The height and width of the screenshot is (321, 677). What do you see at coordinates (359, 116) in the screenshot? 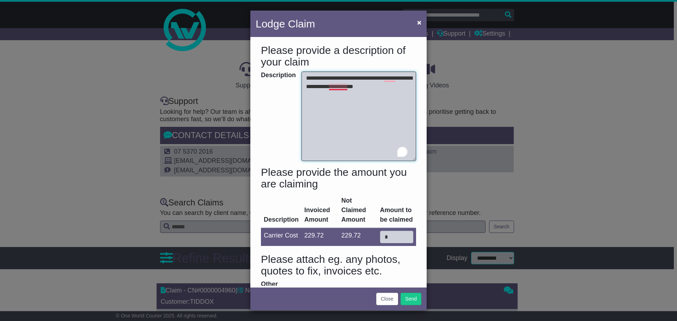
I see `textarea: To enrich screen reader interactions, please activate Accessibility in Grammarly extension settings` at bounding box center [359, 116].